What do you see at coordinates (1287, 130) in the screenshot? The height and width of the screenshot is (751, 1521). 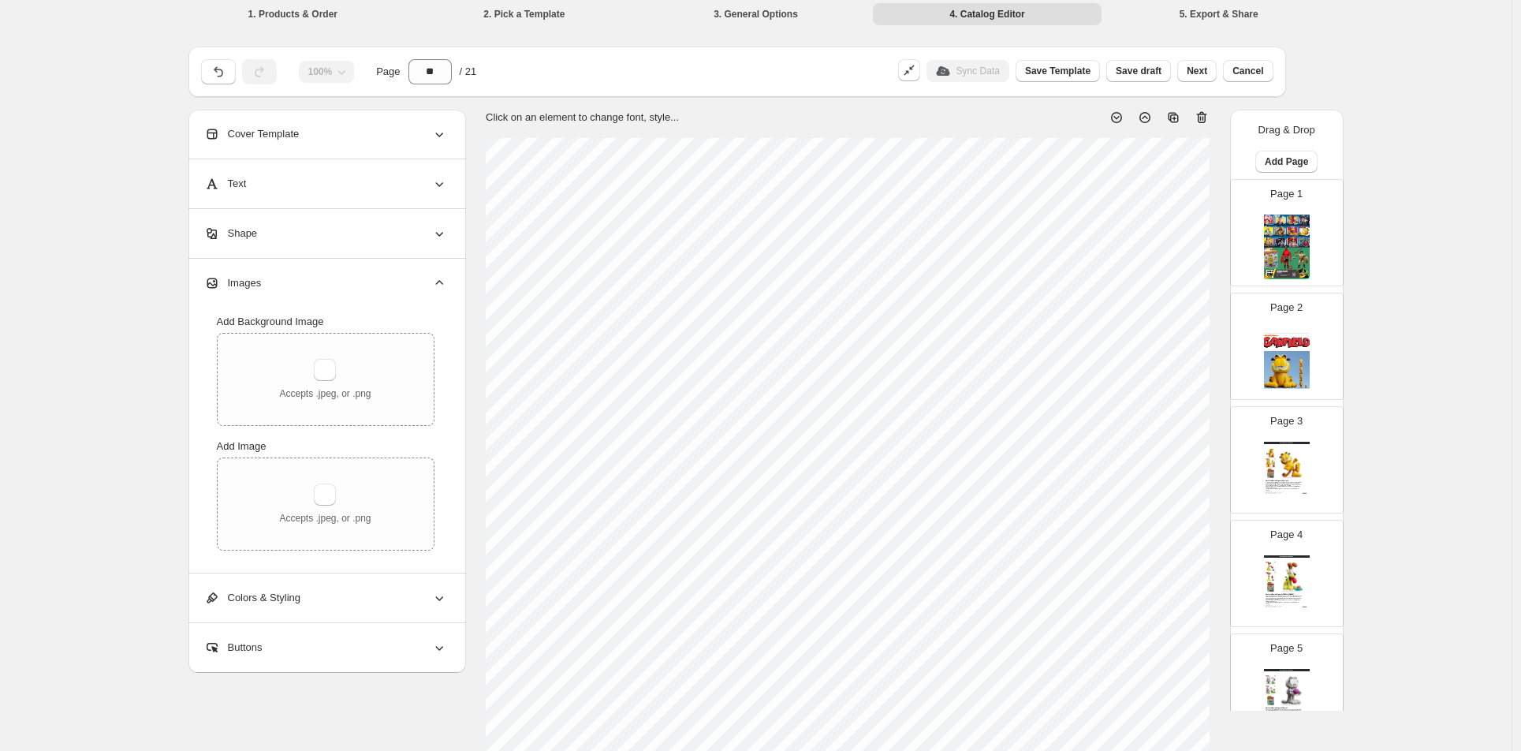 I see `p: Drag & Drop` at bounding box center [1287, 130].